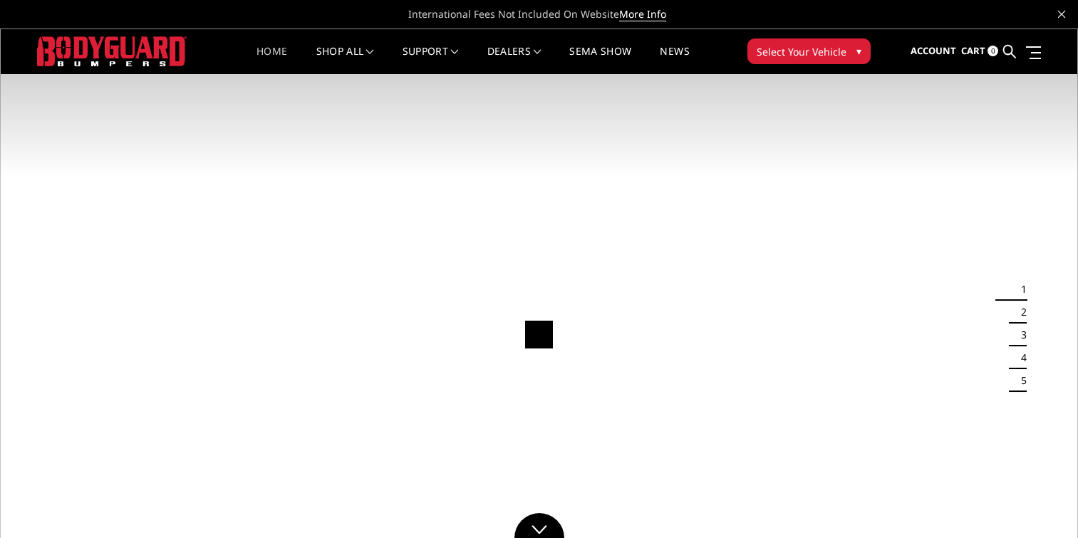 The width and height of the screenshot is (1078, 538). Describe the element at coordinates (1020, 381) in the screenshot. I see `button: 5 of 5` at that location.